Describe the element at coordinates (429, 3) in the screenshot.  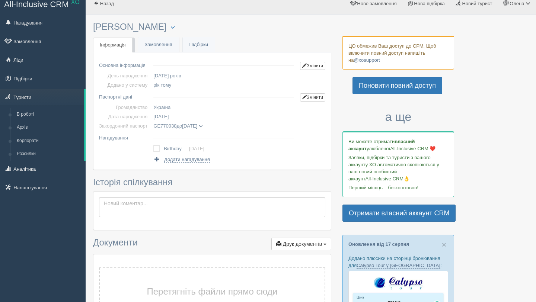
I see `span: Нова підбірка` at that location.